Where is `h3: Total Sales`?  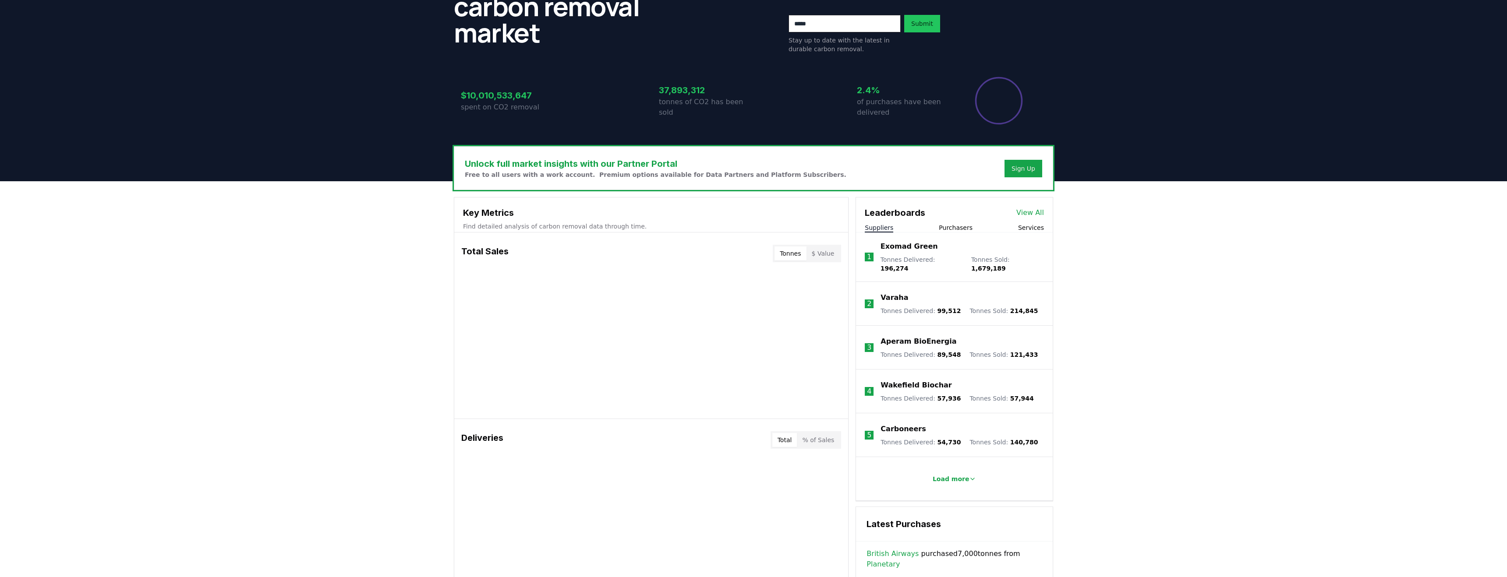
h3: Total Sales is located at coordinates (485, 254).